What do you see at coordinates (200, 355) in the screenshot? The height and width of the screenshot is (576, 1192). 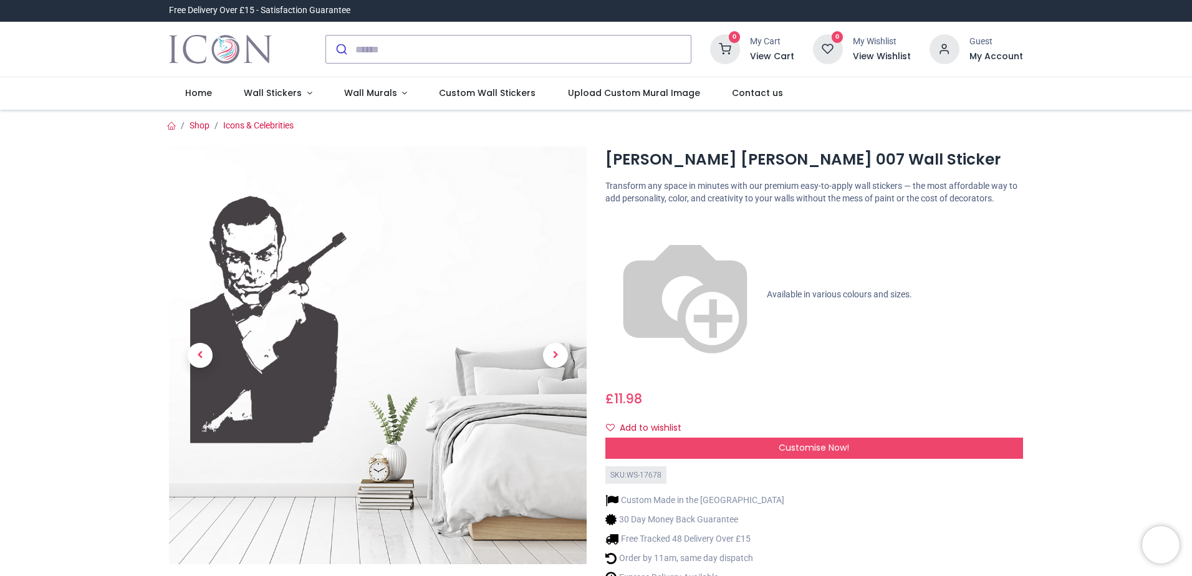 I see `a: Previous` at bounding box center [200, 355].